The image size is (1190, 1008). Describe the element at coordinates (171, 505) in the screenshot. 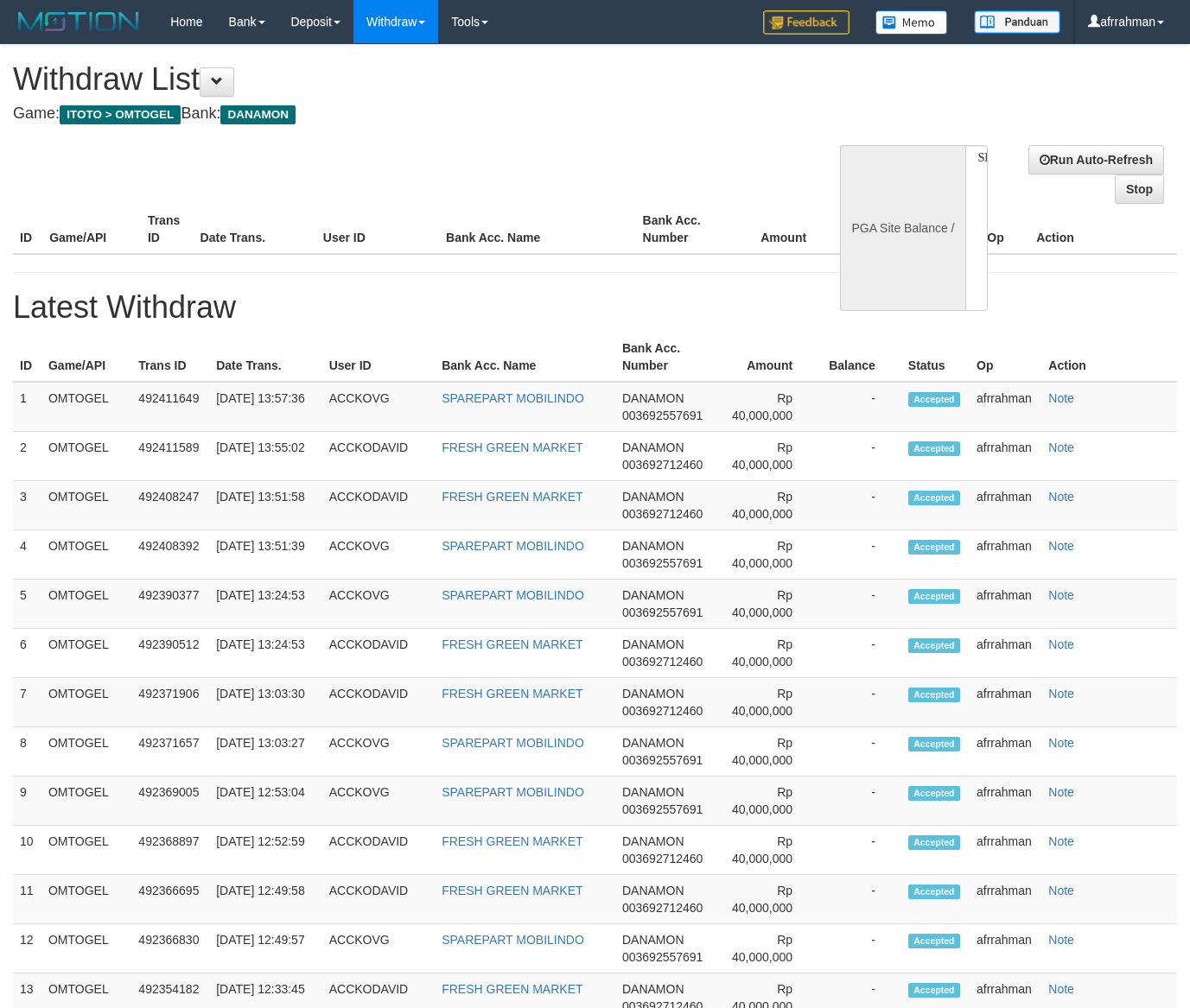

I see `td: 492408247` at that location.